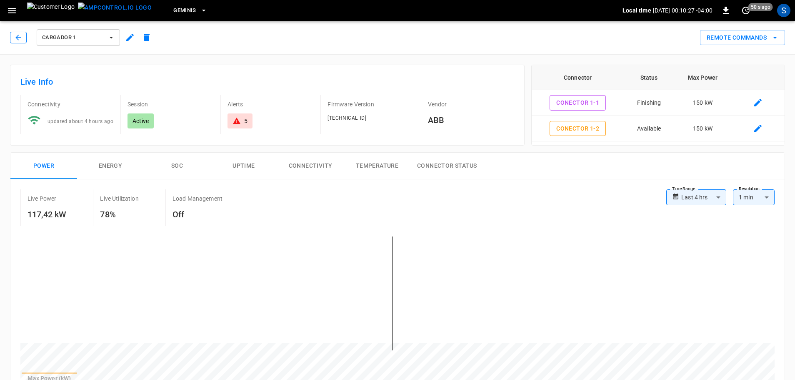 Image resolution: width=795 pixels, height=380 pixels. I want to click on img: ampcontrol.io logo, so click(115, 8).